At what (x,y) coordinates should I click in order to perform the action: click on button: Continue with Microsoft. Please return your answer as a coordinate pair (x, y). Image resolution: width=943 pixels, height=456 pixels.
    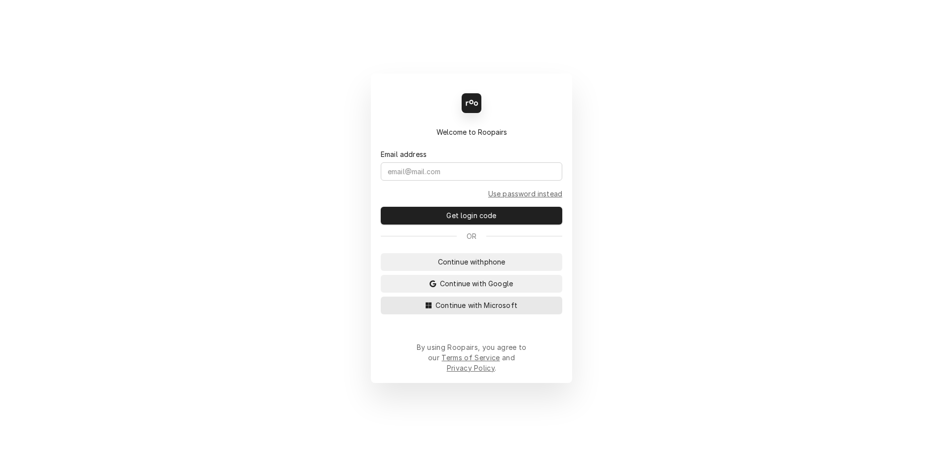
    Looking at the image, I should click on (472, 305).